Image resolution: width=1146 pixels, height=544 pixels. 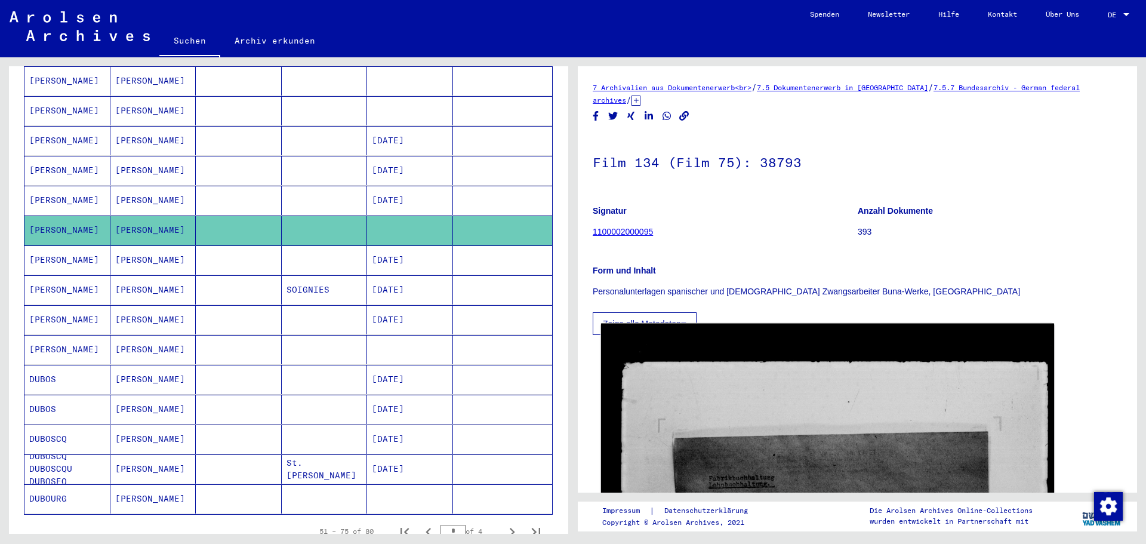 I want to click on div: Zustimmung ändern, so click(x=1107, y=505).